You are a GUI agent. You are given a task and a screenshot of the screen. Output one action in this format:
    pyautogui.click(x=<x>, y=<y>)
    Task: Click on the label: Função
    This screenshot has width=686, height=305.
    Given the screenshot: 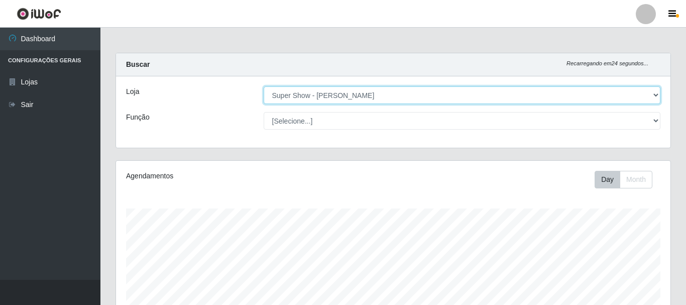 What is the action you would take?
    pyautogui.click(x=138, y=117)
    